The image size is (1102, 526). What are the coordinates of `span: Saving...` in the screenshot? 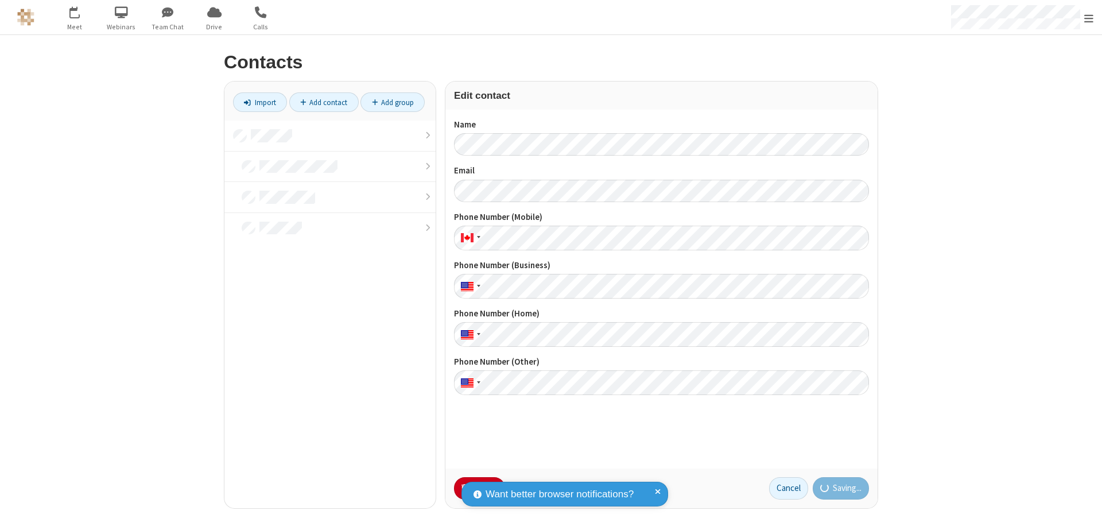 It's located at (847, 488).